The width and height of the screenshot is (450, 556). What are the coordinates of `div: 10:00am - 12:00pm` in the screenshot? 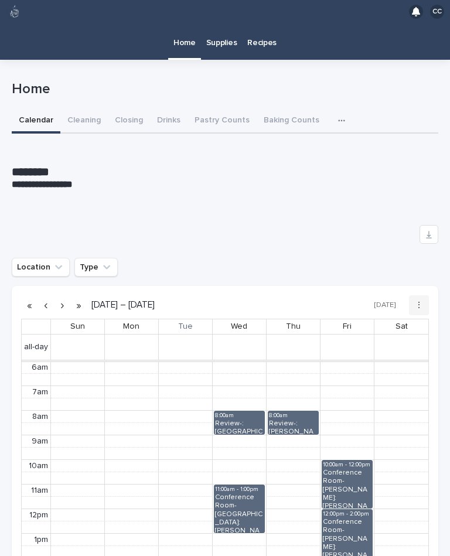 It's located at (347, 465).